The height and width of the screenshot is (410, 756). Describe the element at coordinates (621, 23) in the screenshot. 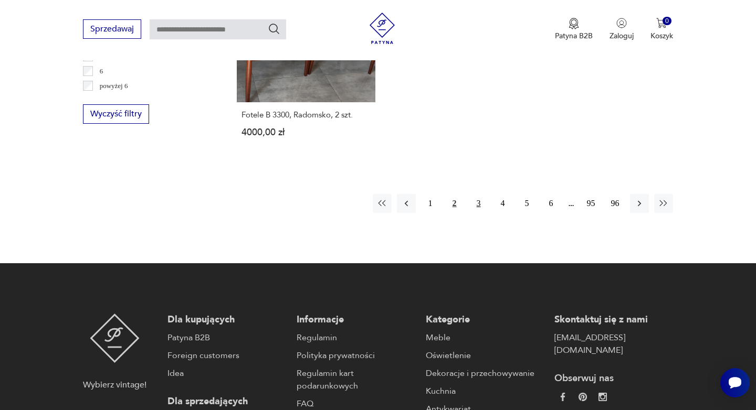

I see `img: Ikonka użytkownika` at that location.